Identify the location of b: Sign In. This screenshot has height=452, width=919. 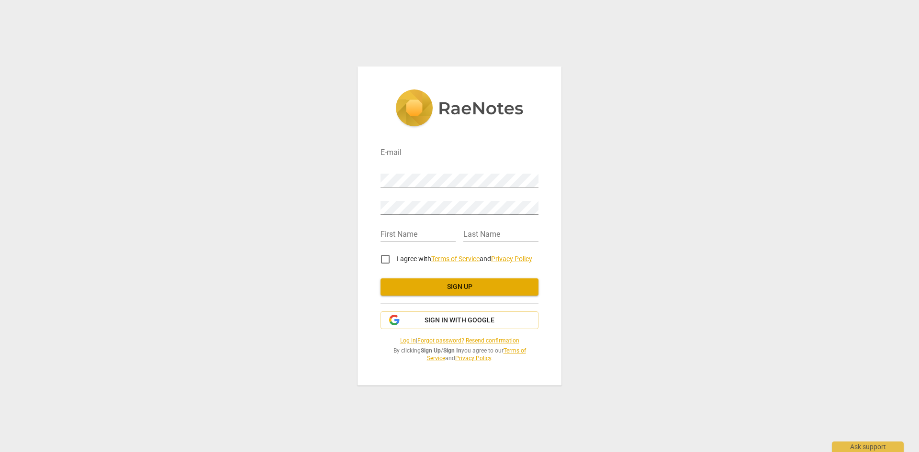
(452, 351).